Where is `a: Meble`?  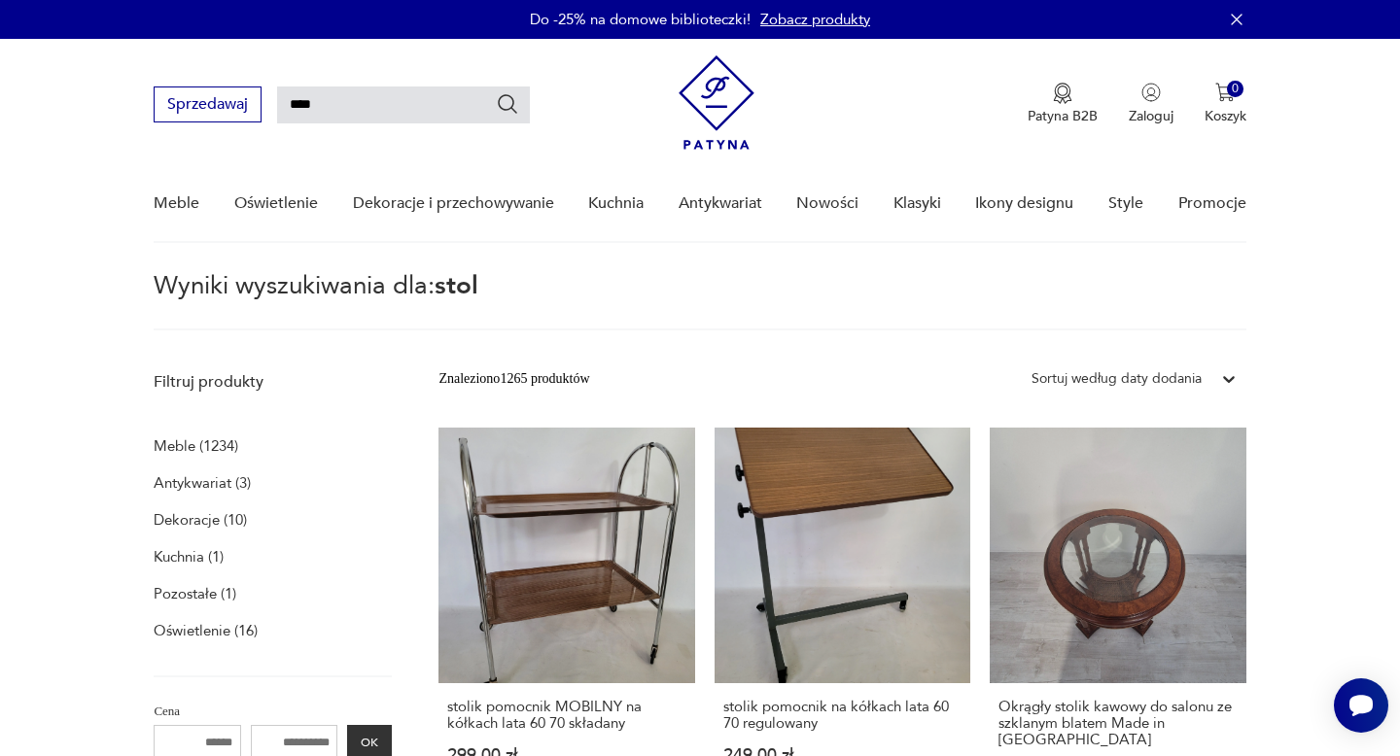 a: Meble is located at coordinates (176, 203).